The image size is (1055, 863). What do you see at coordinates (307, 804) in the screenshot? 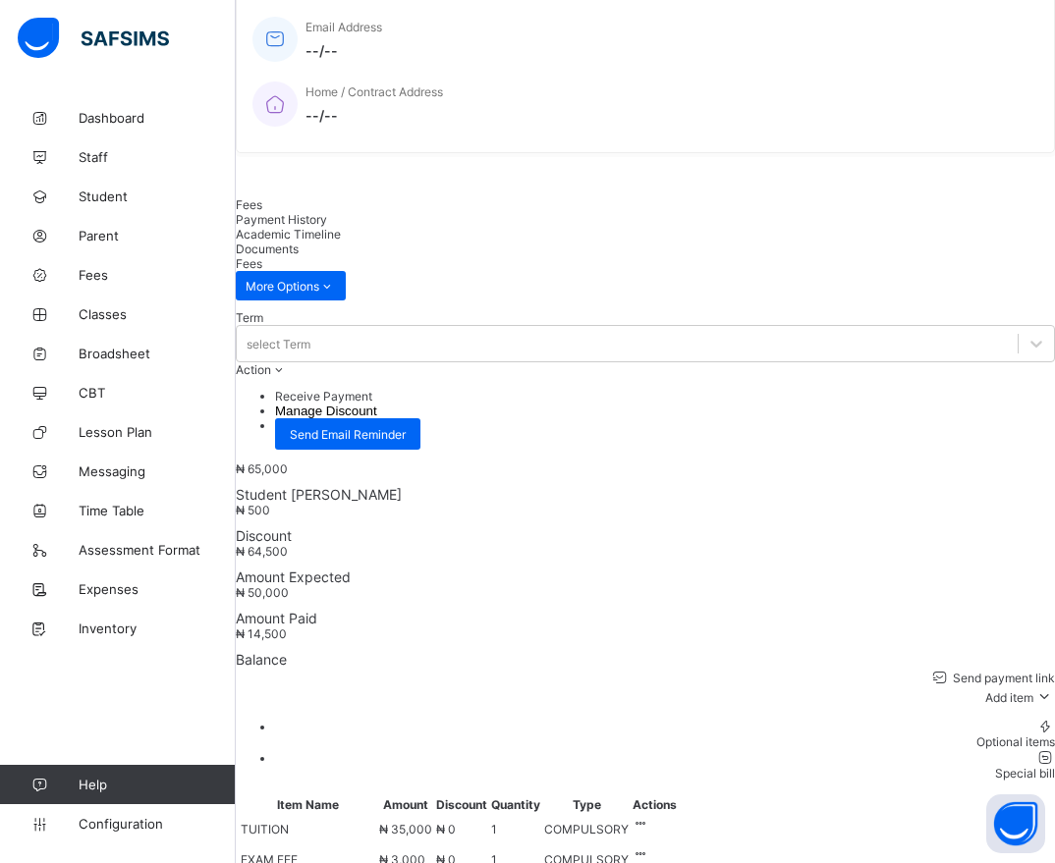
I see `th: Item Name` at bounding box center [307, 804].